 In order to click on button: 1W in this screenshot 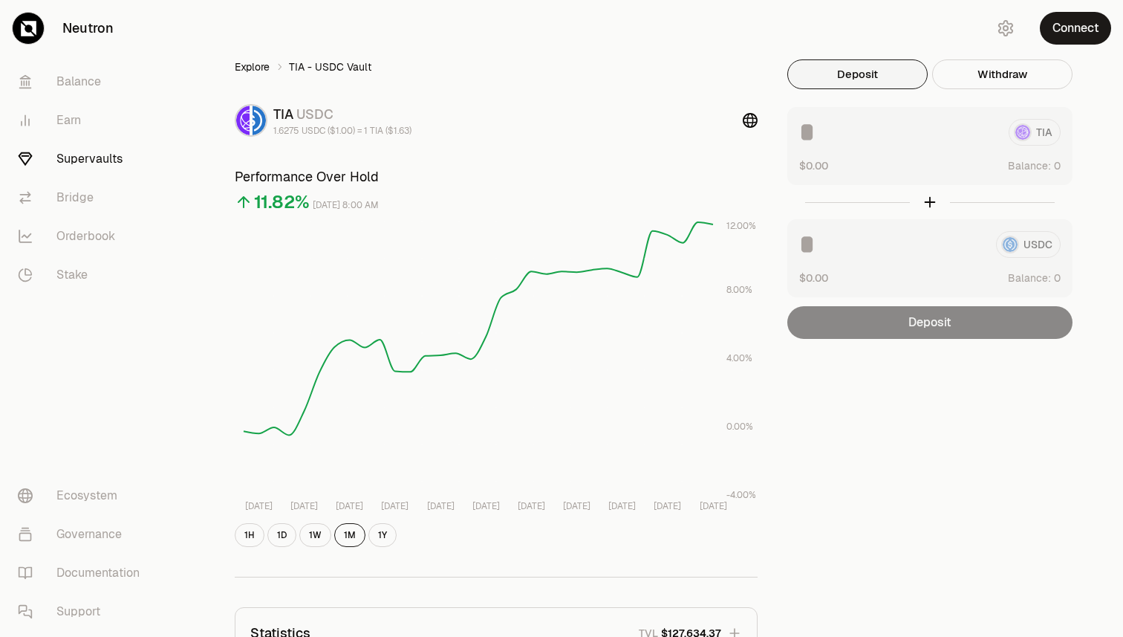, I will do `click(315, 535)`.